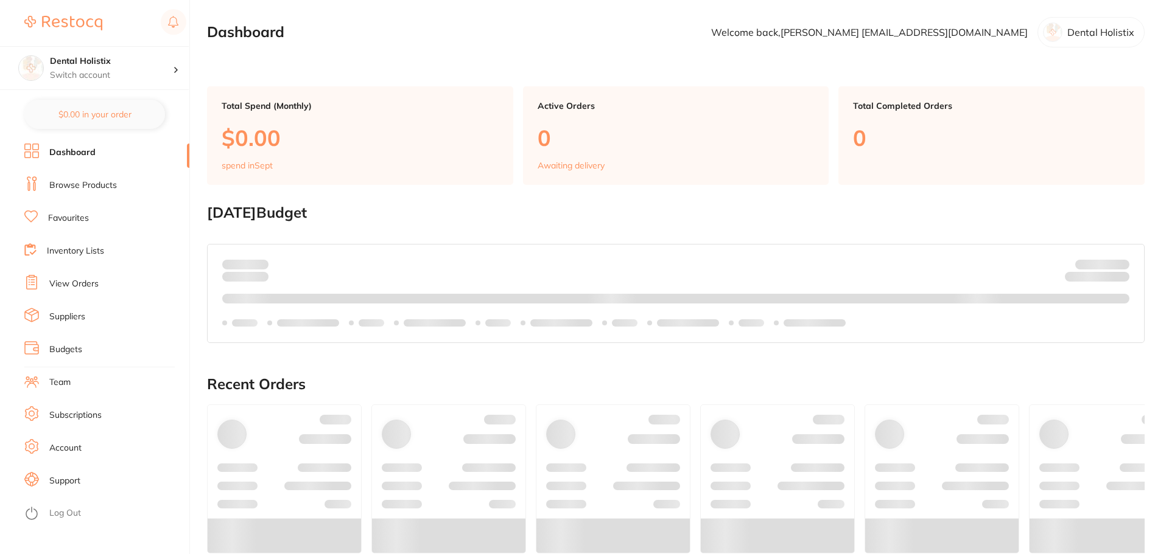 This screenshot has height=554, width=1169. Describe the element at coordinates (60, 383) in the screenshot. I see `a: Team` at that location.